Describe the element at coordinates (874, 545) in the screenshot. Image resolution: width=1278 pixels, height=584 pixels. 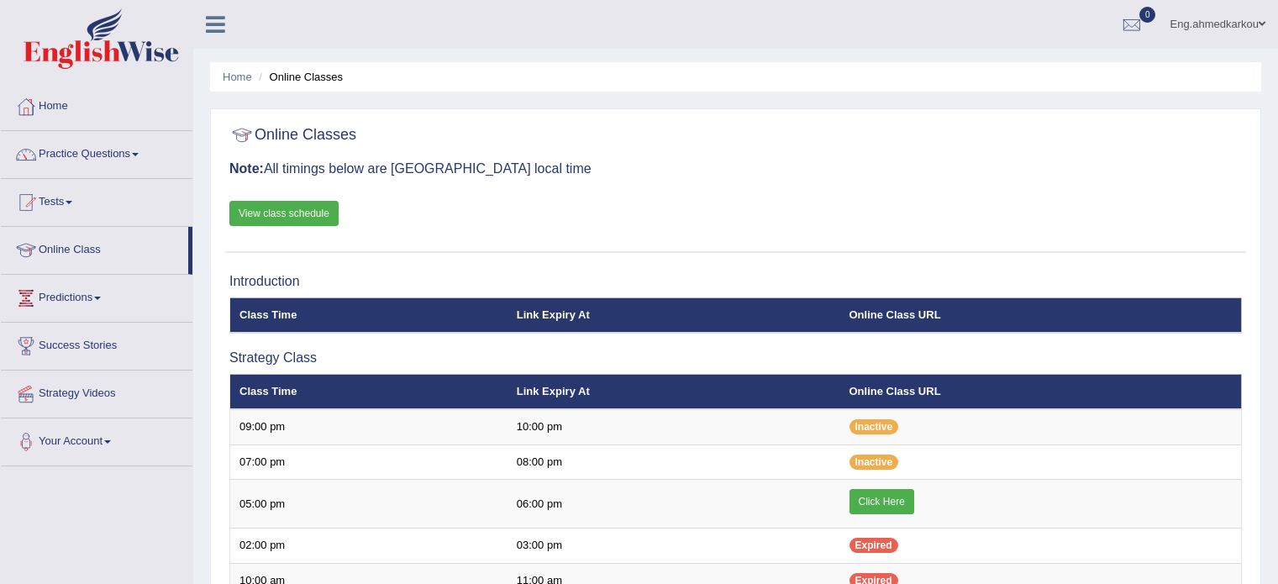
I see `span: Expired` at that location.